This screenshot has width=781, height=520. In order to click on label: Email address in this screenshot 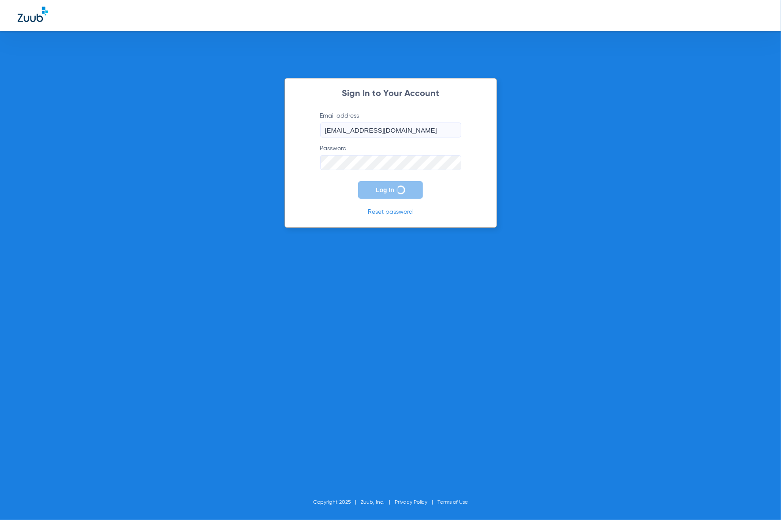, I will do `click(390, 124)`.